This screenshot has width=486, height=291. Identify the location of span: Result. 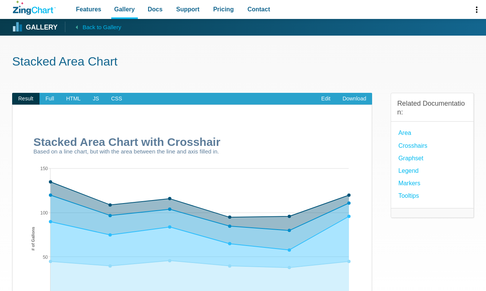
(26, 99).